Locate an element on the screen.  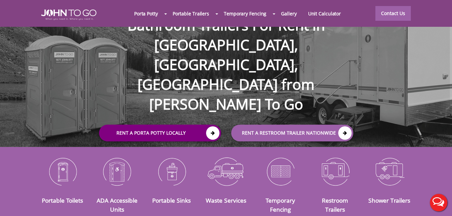
a: Rent a Porta Potty Locally is located at coordinates (160, 133).